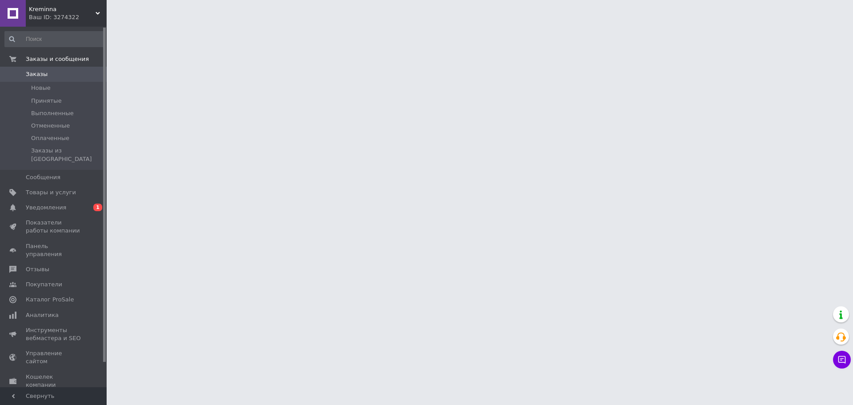  What do you see at coordinates (37, 269) in the screenshot?
I see `span: Отзывы` at bounding box center [37, 269].